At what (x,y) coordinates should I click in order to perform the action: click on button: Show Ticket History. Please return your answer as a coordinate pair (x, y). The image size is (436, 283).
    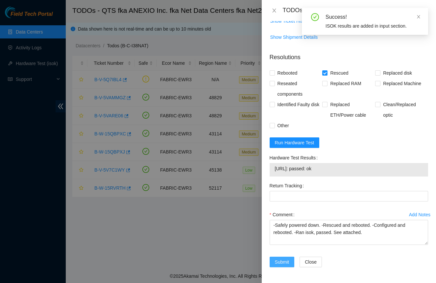
    Looking at the image, I should click on (290, 21).